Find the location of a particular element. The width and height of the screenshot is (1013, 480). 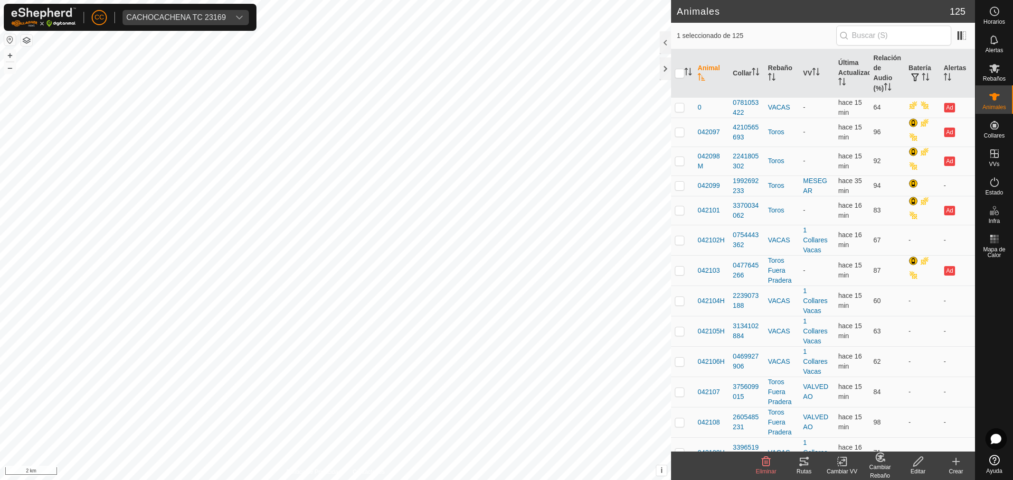

span: 042098M is located at coordinates (711, 161).